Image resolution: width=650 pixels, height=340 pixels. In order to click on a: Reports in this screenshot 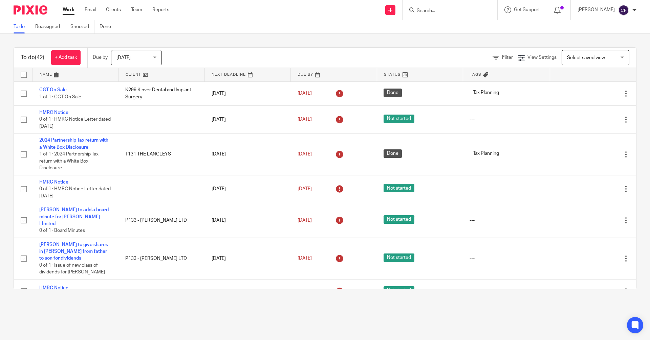, I will do `click(161, 10)`.